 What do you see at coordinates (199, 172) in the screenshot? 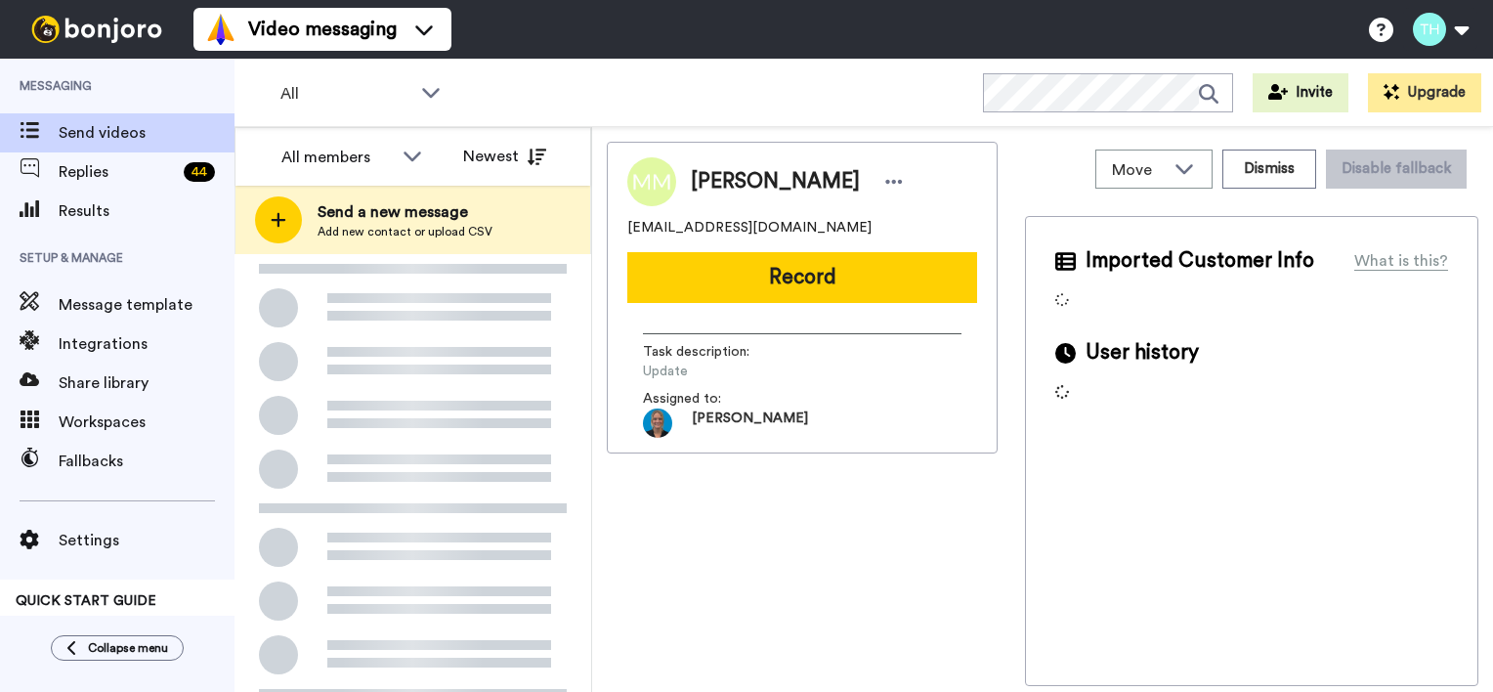
I see `div: 44` at bounding box center [199, 172].